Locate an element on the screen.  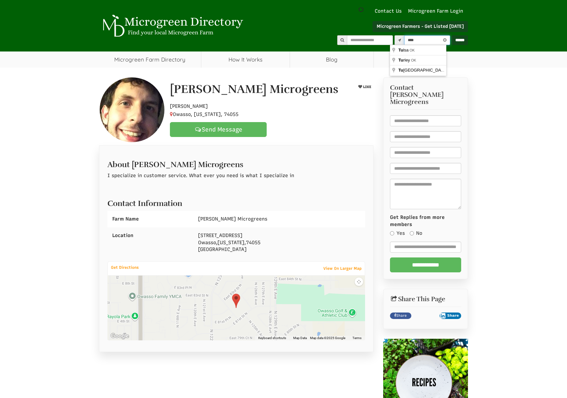
h3: Contact is located at coordinates (426, 95).